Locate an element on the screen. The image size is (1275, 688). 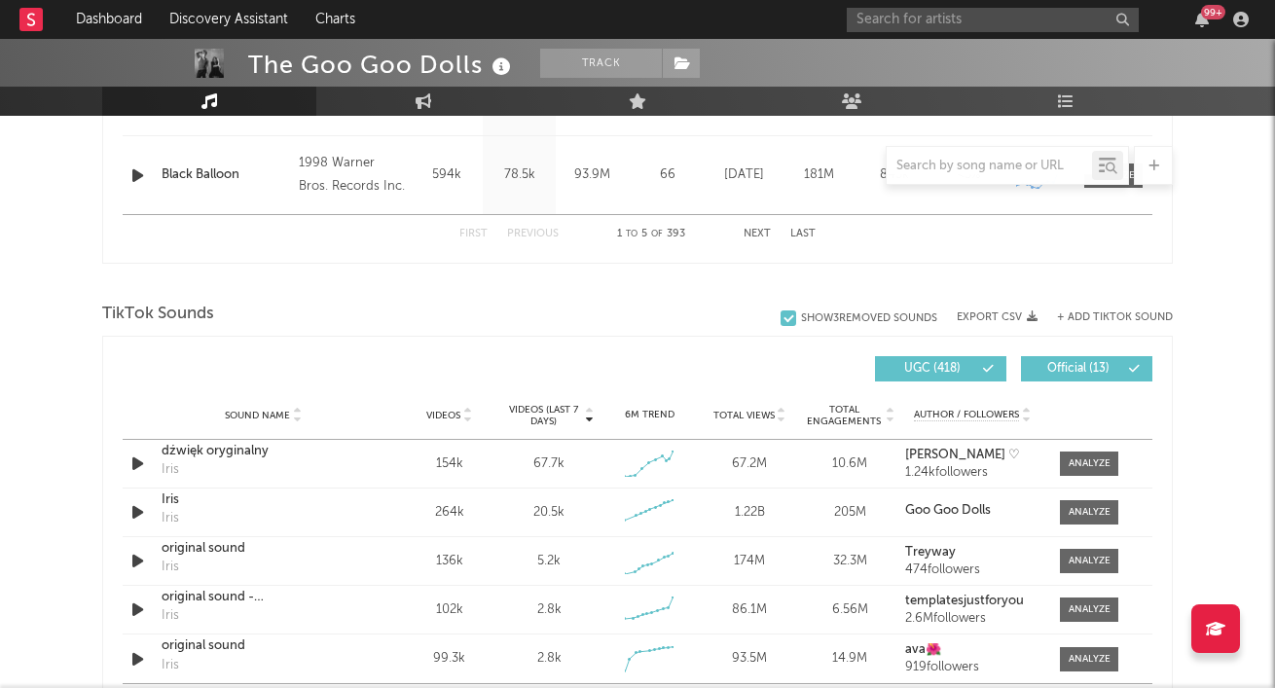
strong: ava🌺 is located at coordinates (923, 649).